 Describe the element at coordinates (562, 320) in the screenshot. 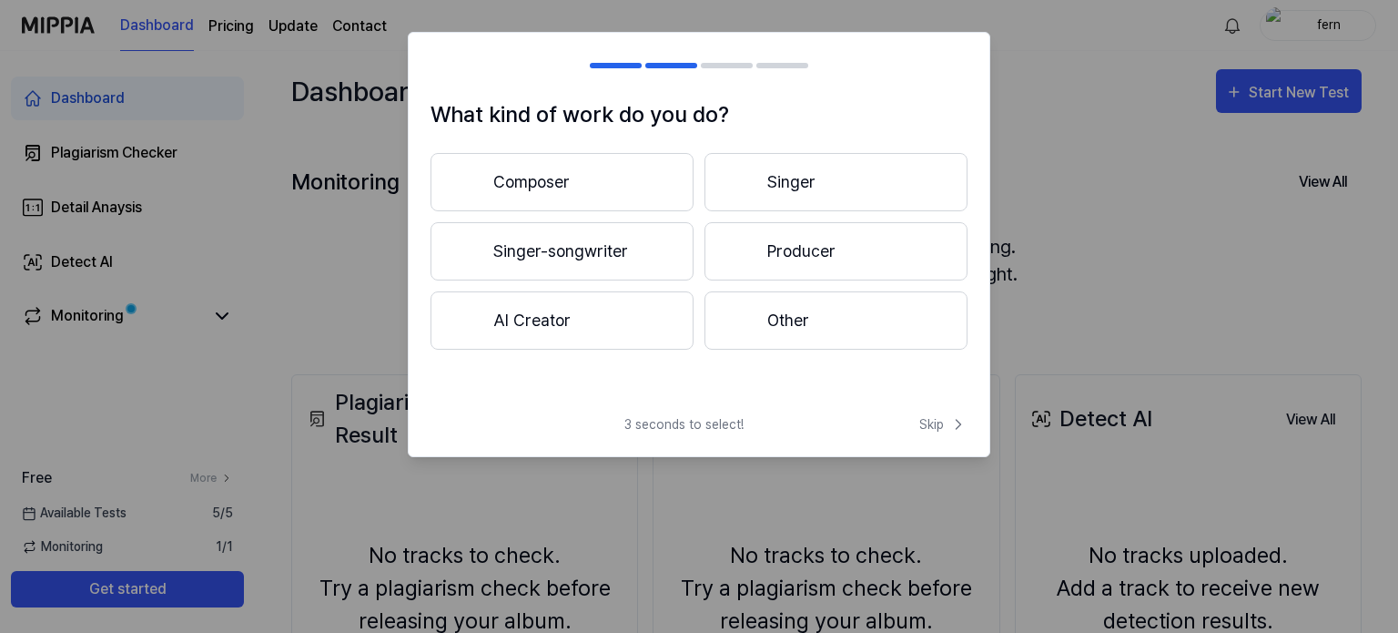

I see `button: AI Creator` at that location.